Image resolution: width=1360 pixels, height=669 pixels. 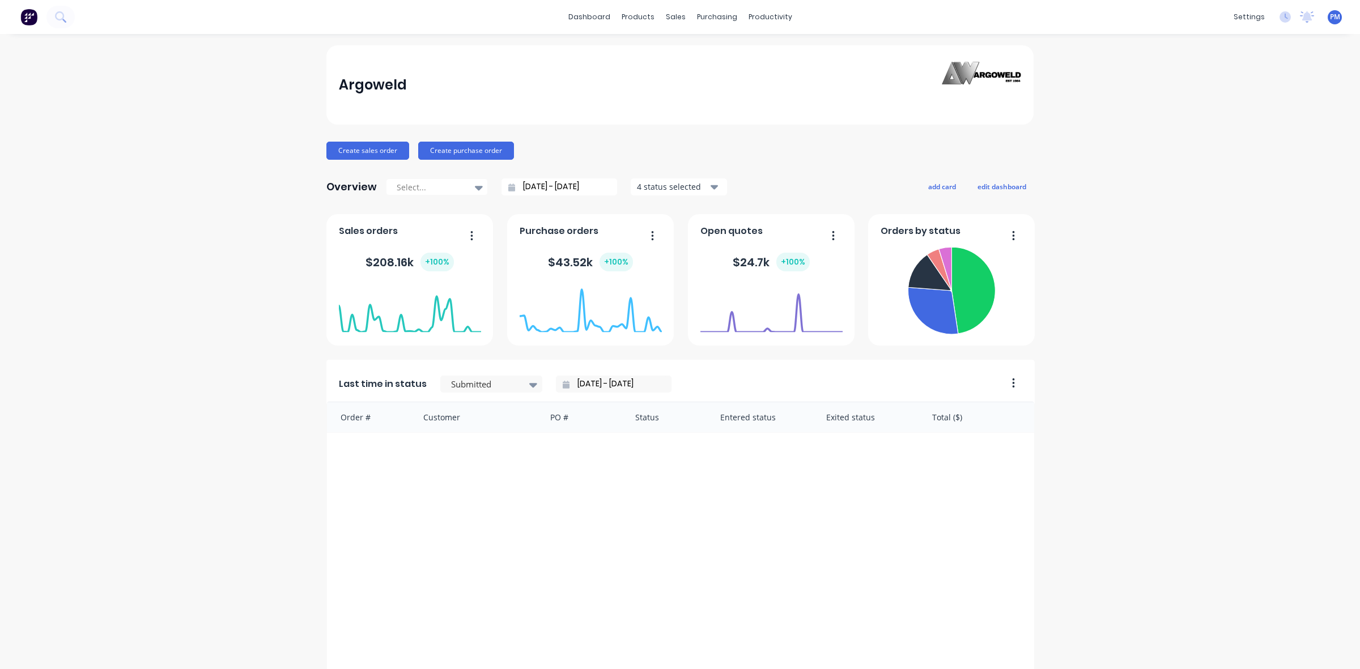 I want to click on span: Open quotes, so click(x=731, y=231).